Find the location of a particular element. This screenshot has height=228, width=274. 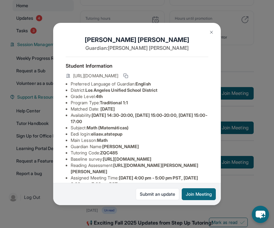

li: Matched Date: is located at coordinates (139, 109).